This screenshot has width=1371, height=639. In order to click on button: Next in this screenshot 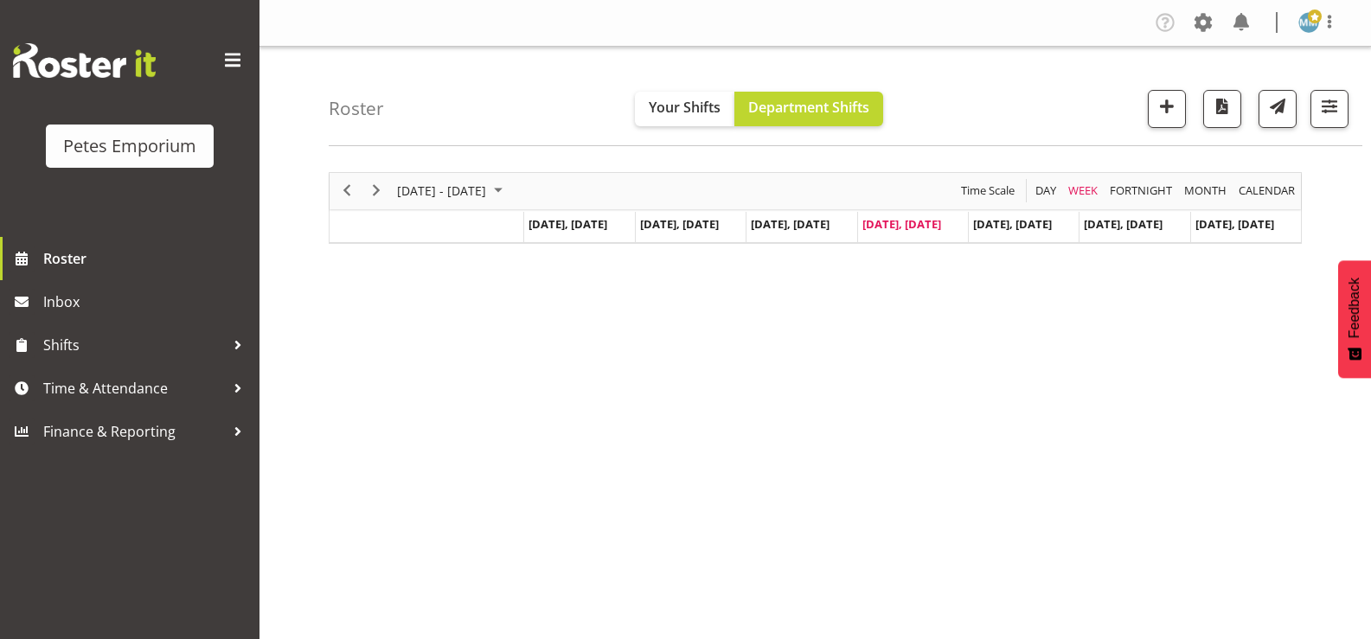, I will do `click(376, 190)`.